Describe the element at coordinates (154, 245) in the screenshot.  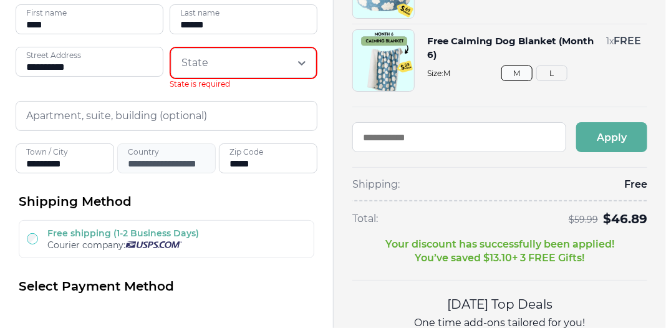
I see `img: Usps courier company` at that location.